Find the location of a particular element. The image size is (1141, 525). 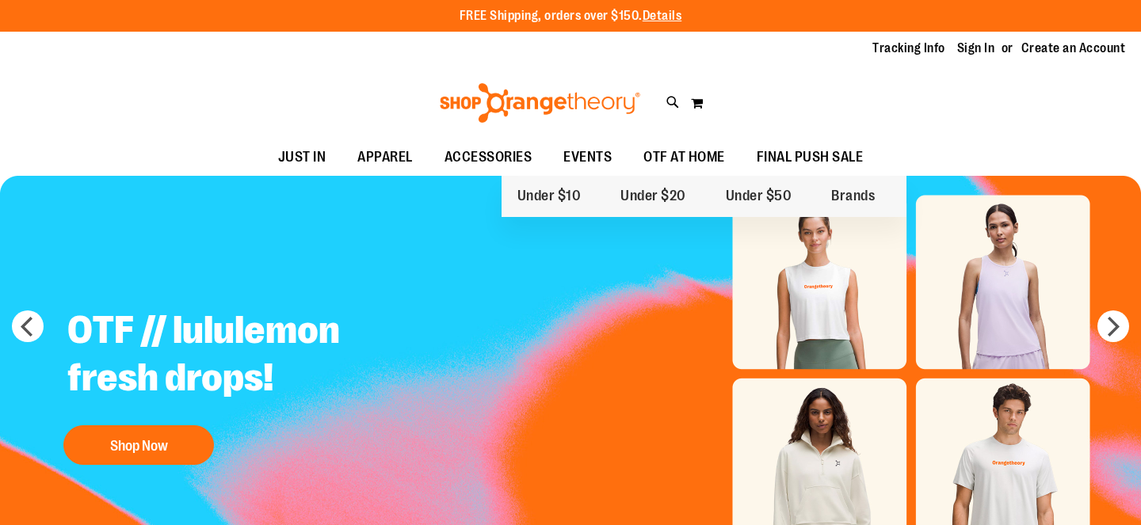

h2: OTF // lululemon fresh drops! is located at coordinates (252, 356).